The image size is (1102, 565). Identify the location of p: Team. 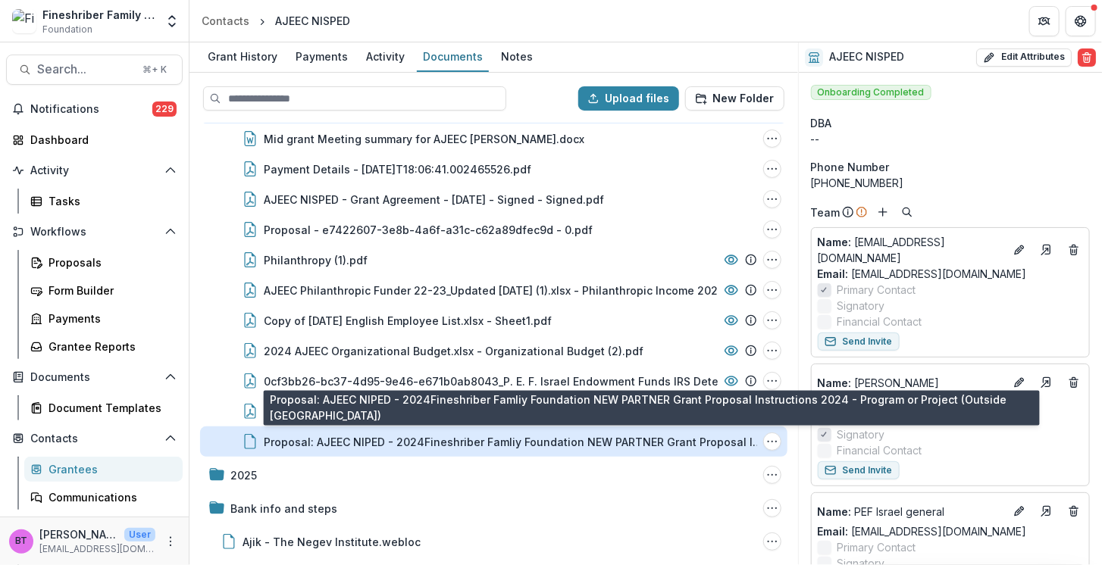
(825, 212).